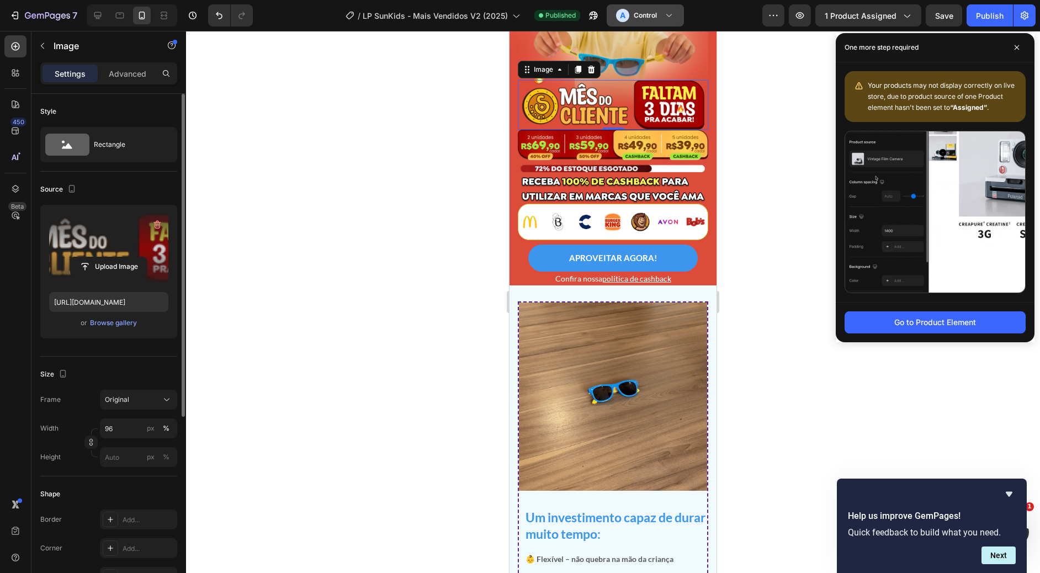 This screenshot has height=573, width=1040. What do you see at coordinates (103, 227) in the screenshot?
I see `p: APROVEITAR AGORA!` at bounding box center [103, 227].